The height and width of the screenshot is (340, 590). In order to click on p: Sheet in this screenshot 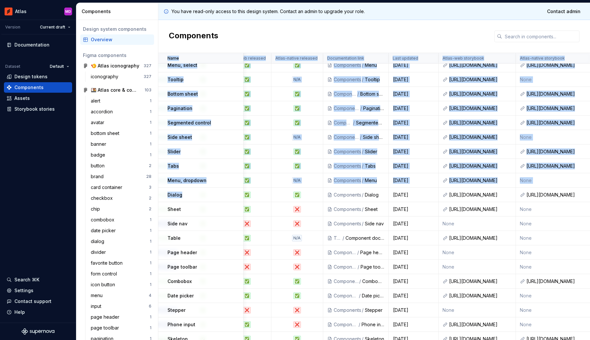, I will do `click(174, 209)`.